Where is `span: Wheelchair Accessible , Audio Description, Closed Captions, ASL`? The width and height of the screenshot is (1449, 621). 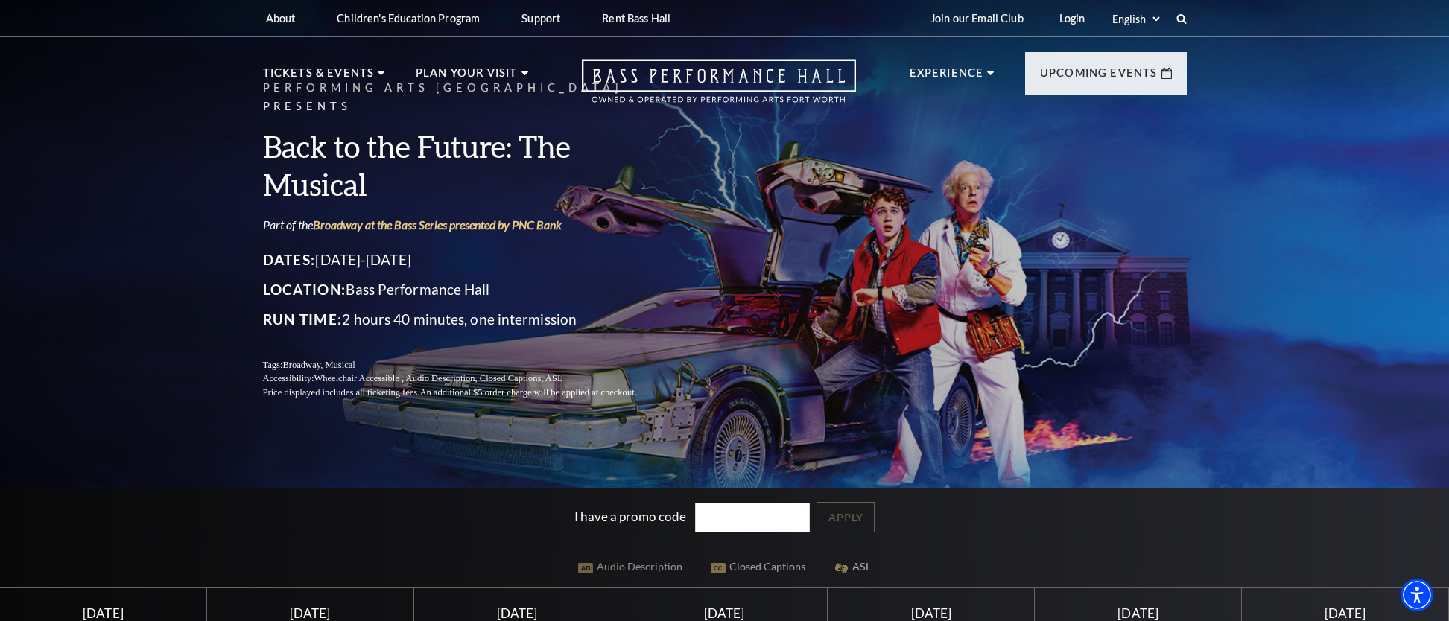 span: Wheelchair Accessible , Audio Description, Closed Captions, ASL is located at coordinates (438, 378).